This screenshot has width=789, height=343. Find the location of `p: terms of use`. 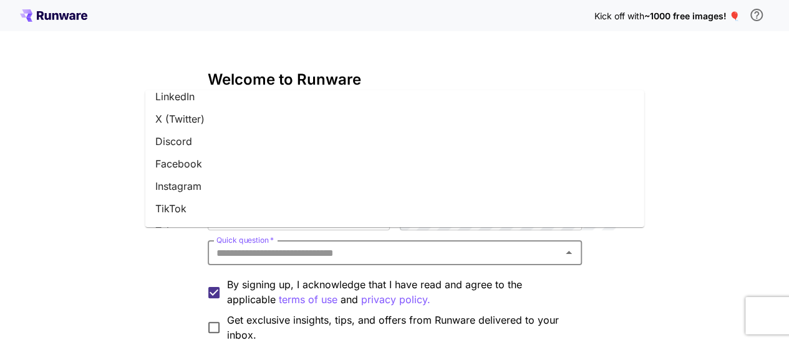

p: terms of use is located at coordinates (308, 300).